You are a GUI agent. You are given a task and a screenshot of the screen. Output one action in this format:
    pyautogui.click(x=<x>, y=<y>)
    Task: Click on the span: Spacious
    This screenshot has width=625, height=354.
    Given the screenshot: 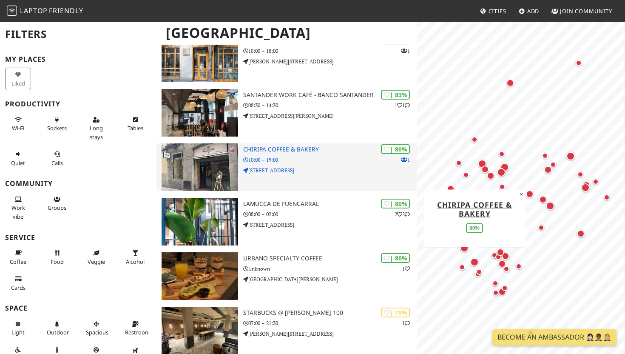 What is the action you would take?
    pyautogui.click(x=97, y=332)
    